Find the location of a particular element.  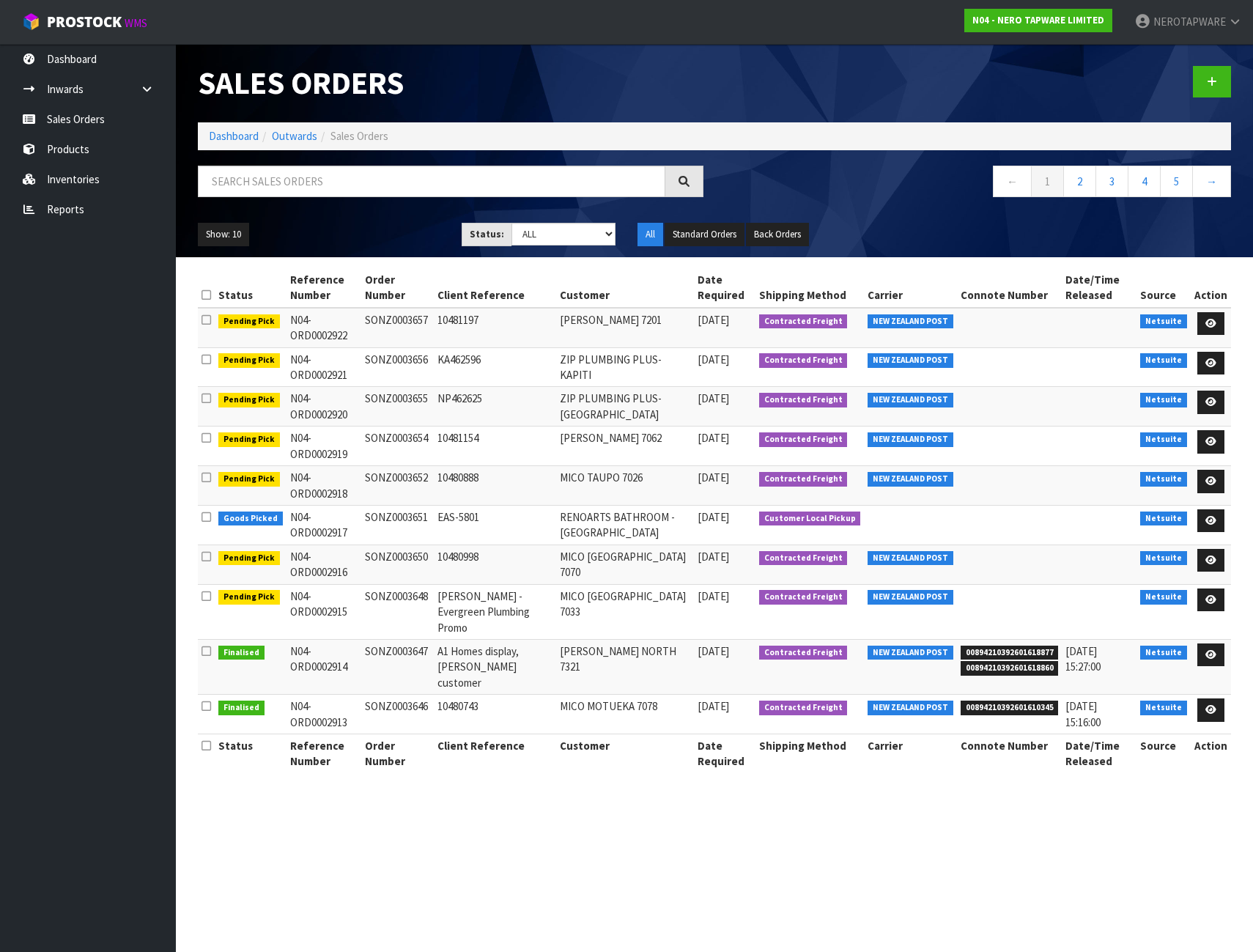

a: 1 is located at coordinates (1047, 181).